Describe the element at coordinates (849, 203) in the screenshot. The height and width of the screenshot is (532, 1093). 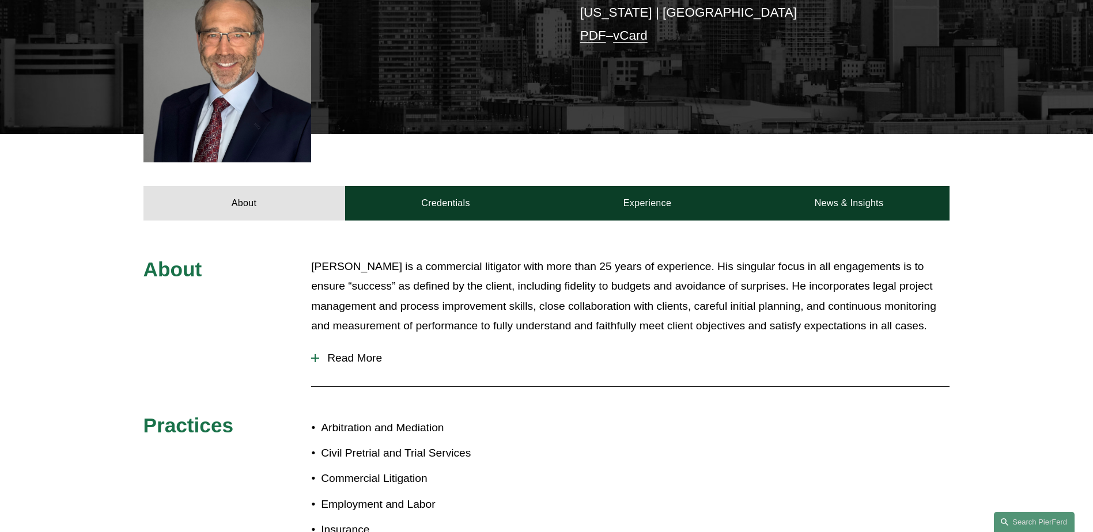
I see `a: News & Insights` at that location.